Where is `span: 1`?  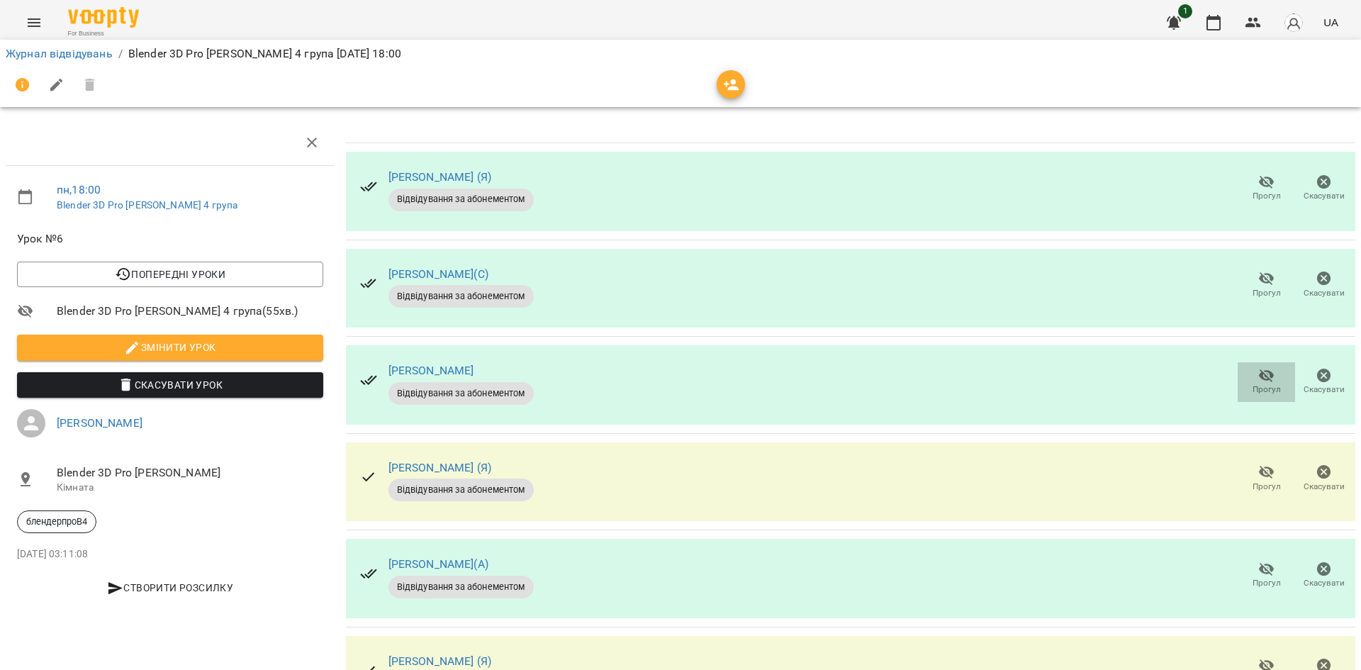
span: 1 is located at coordinates (1185, 11).